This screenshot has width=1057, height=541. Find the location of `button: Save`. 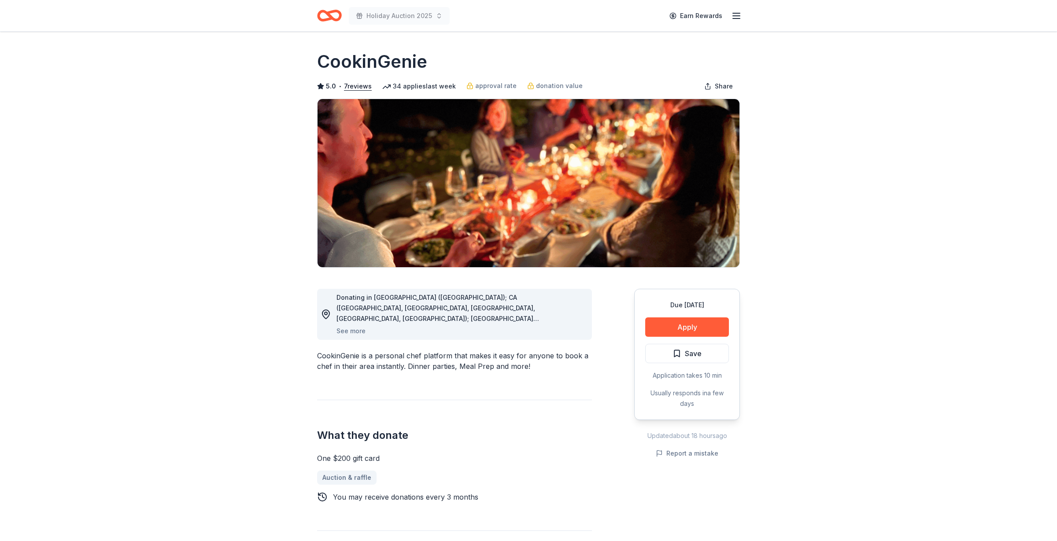

button: Save is located at coordinates (687, 354).